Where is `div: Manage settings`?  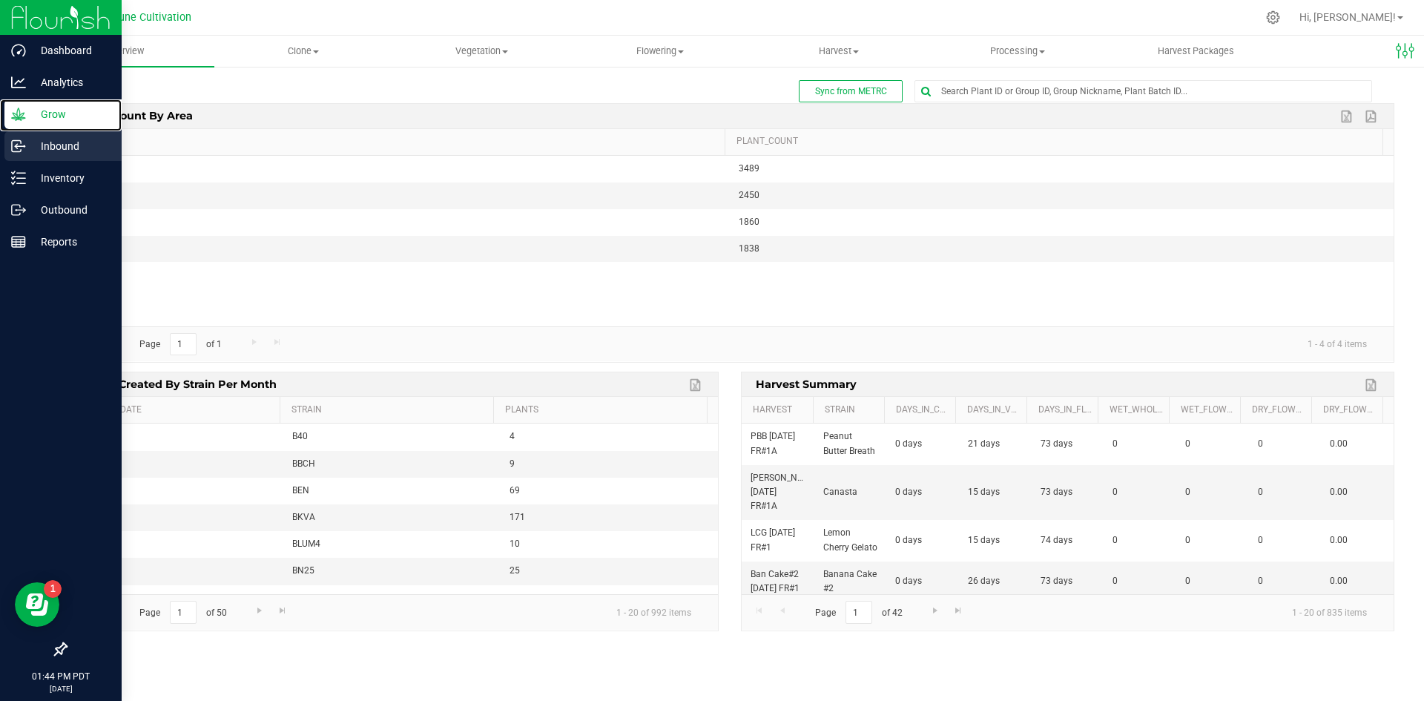 div: Manage settings is located at coordinates (1273, 17).